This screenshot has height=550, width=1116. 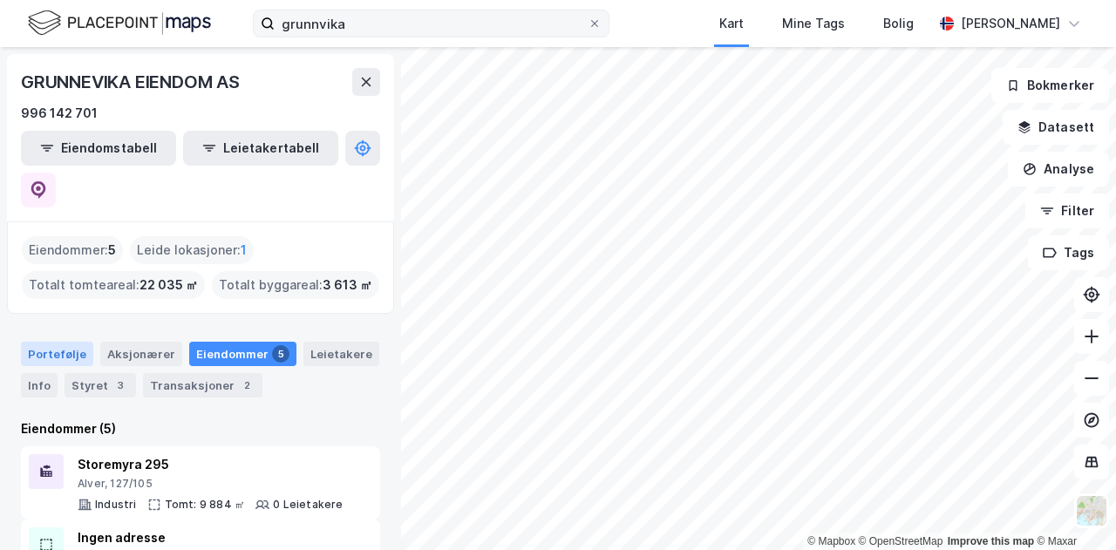 I want to click on div: Styret, so click(x=100, y=385).